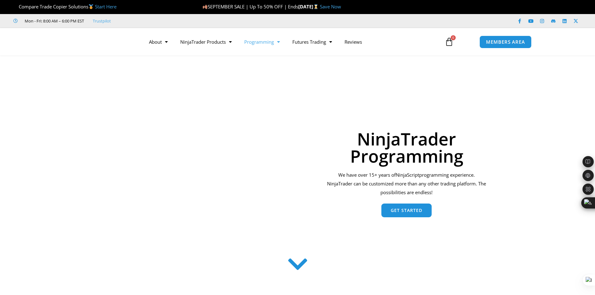  Describe the element at coordinates (250, 7) in the screenshot. I see `span: SEPTEMBER SALE | Up To 50% OFF | Ends` at that location.